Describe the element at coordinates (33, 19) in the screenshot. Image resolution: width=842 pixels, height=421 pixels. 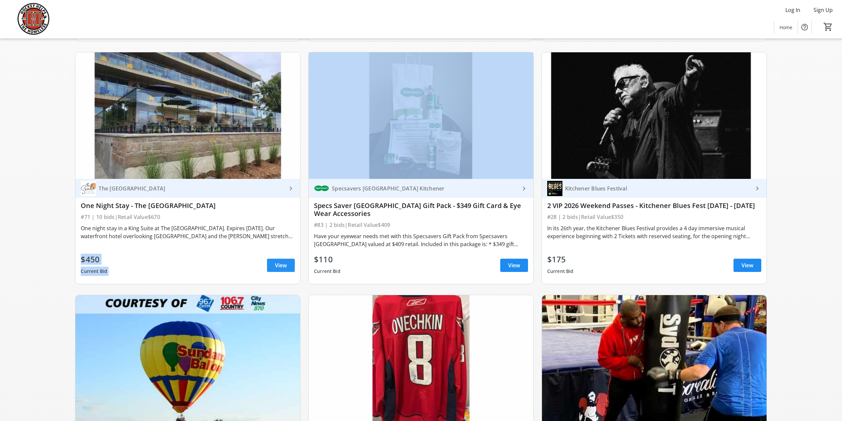
I see `img: Hockey Helps the Homeless's Logo` at that location.